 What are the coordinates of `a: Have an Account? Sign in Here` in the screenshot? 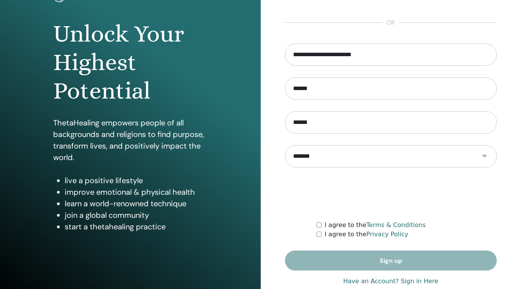 It's located at (390, 281).